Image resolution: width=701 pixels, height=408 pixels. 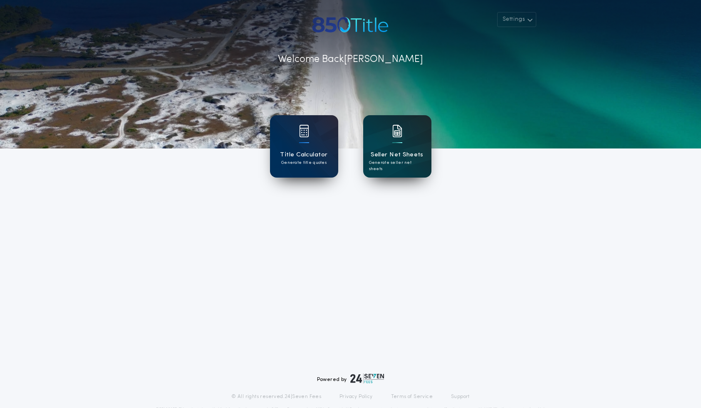 What do you see at coordinates (516, 20) in the screenshot?
I see `button: Settings` at bounding box center [516, 20].